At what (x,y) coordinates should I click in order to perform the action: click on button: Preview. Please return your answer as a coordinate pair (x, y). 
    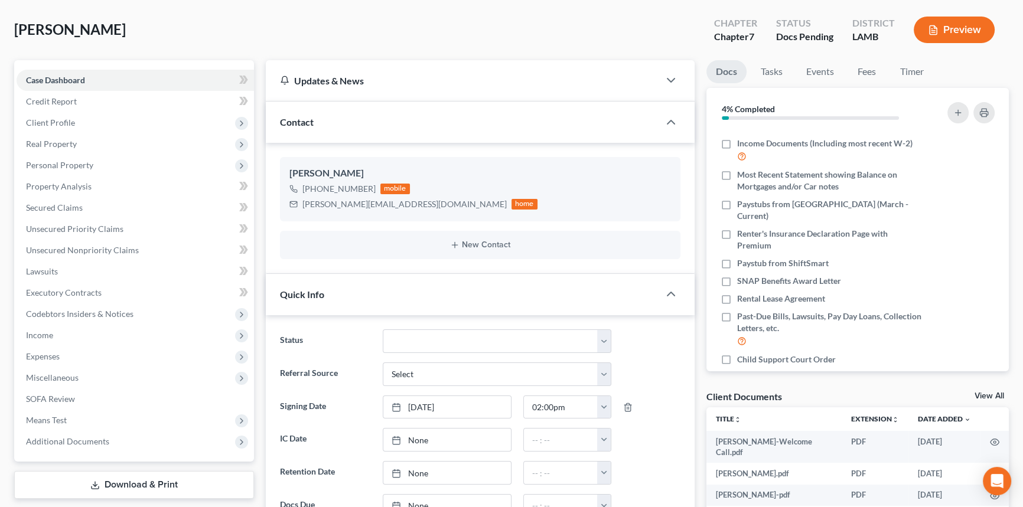
    Looking at the image, I should click on (954, 30).